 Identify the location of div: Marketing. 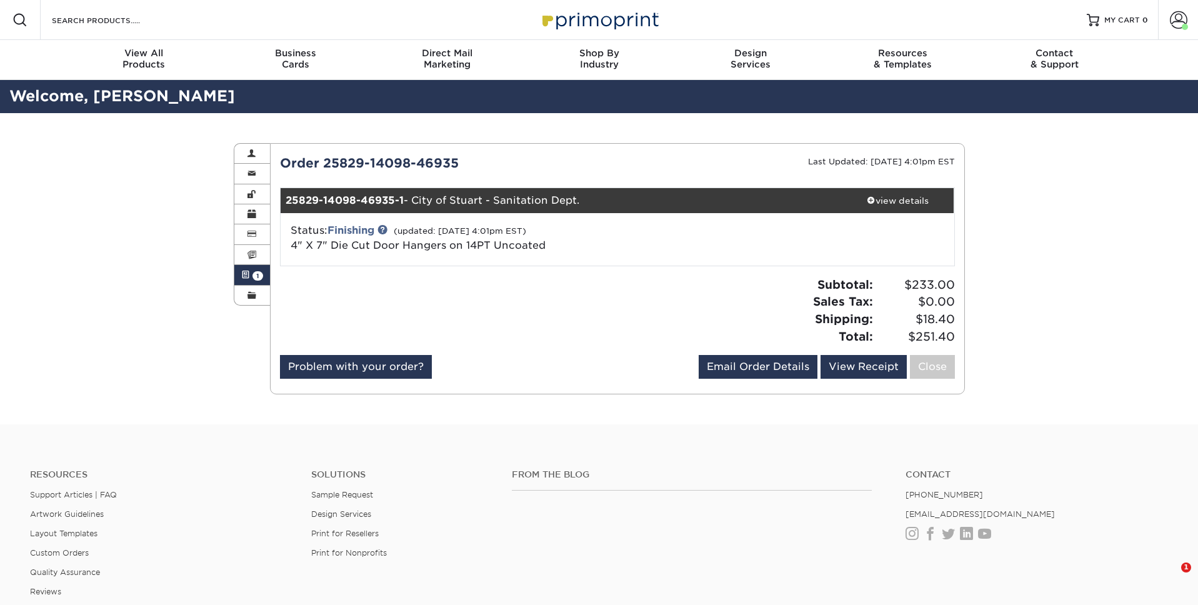
(447, 59).